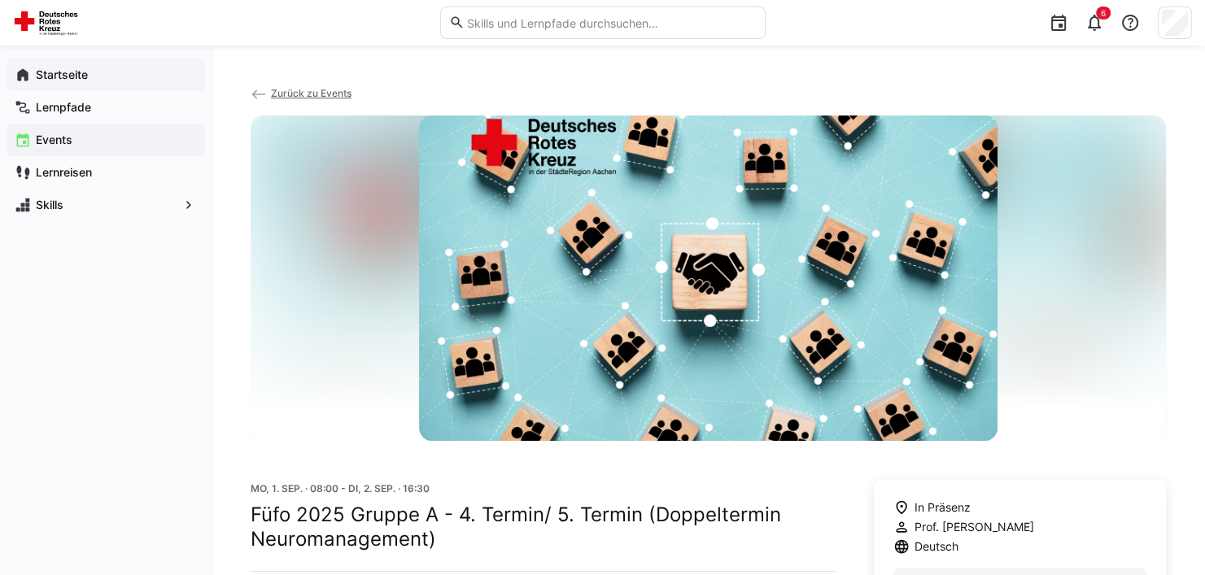 The image size is (1205, 575). What do you see at coordinates (942, 508) in the screenshot?
I see `span: In Präsenz` at bounding box center [942, 508].